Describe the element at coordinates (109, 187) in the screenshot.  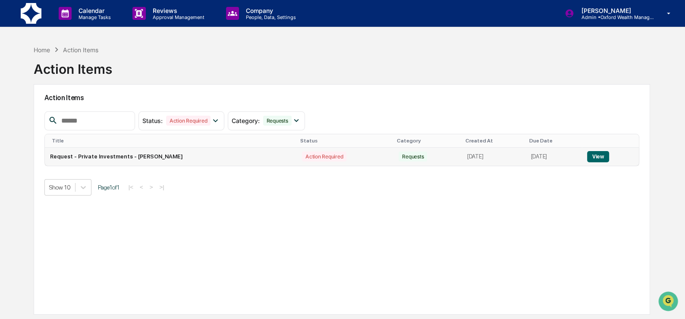
I see `span: Page 1 of 1` at that location.